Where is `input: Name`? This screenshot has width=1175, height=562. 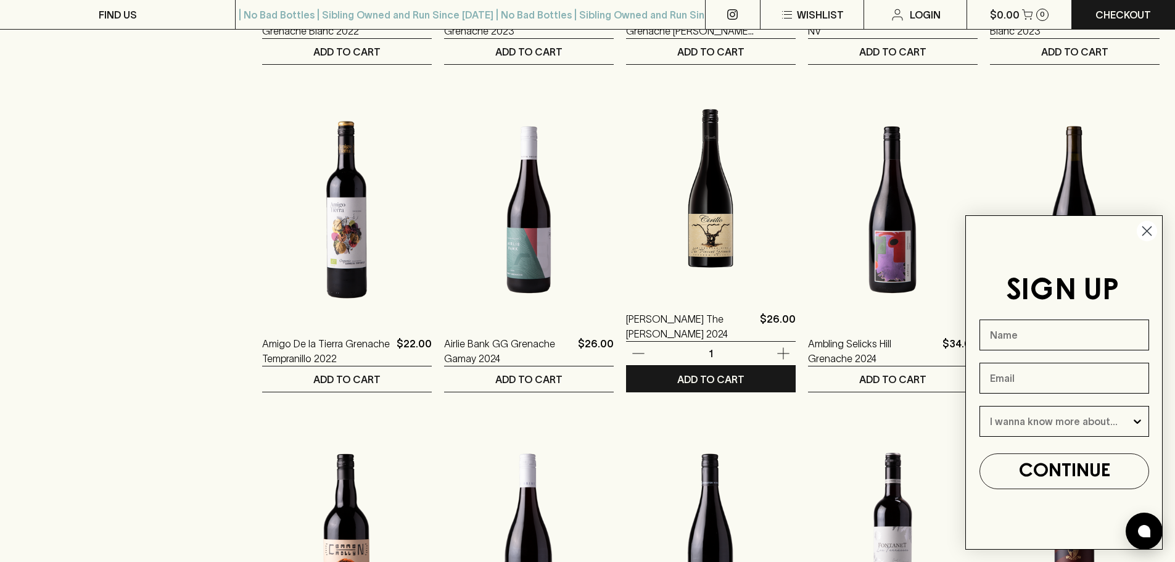
input: Name is located at coordinates (1064, 335).